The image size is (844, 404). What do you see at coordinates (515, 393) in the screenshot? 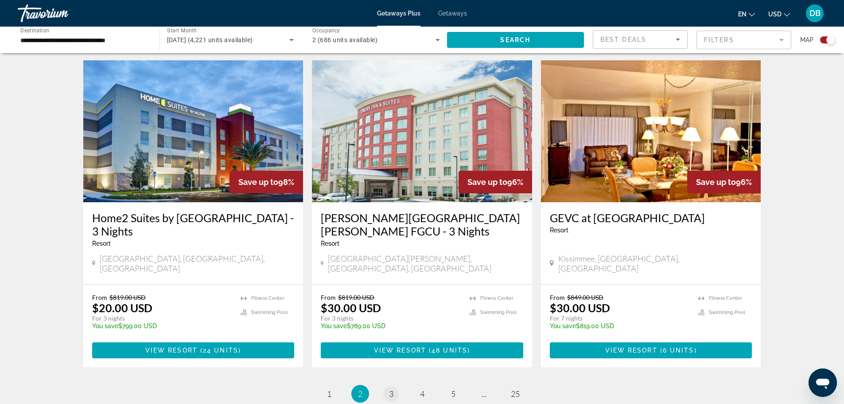
I see `span: 25` at bounding box center [515, 393].